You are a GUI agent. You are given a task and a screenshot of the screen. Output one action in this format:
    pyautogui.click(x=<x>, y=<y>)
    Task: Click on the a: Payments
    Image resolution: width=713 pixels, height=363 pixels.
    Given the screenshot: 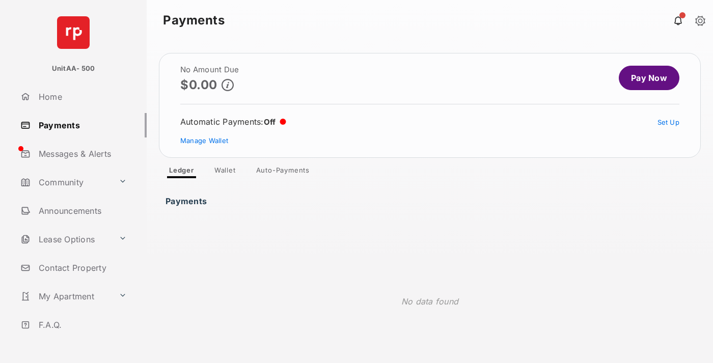 What is the action you would take?
    pyautogui.click(x=81, y=125)
    